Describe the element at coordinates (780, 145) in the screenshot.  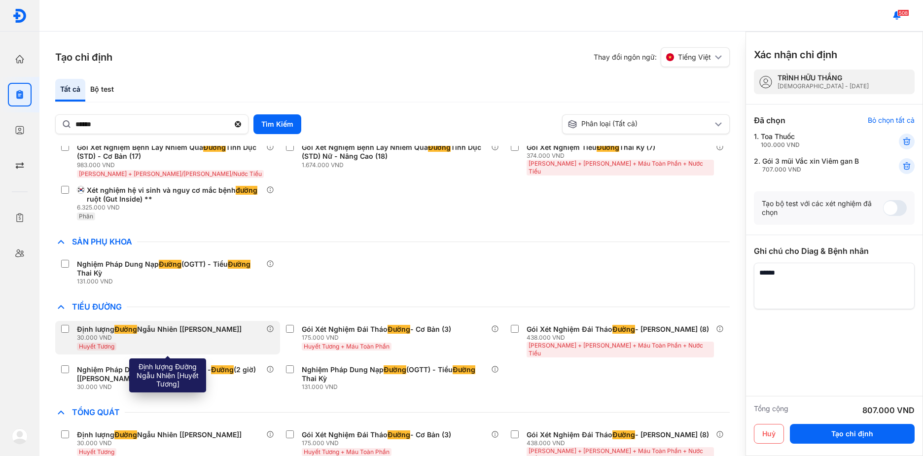
I see `div: 100.000 VND` at that location.